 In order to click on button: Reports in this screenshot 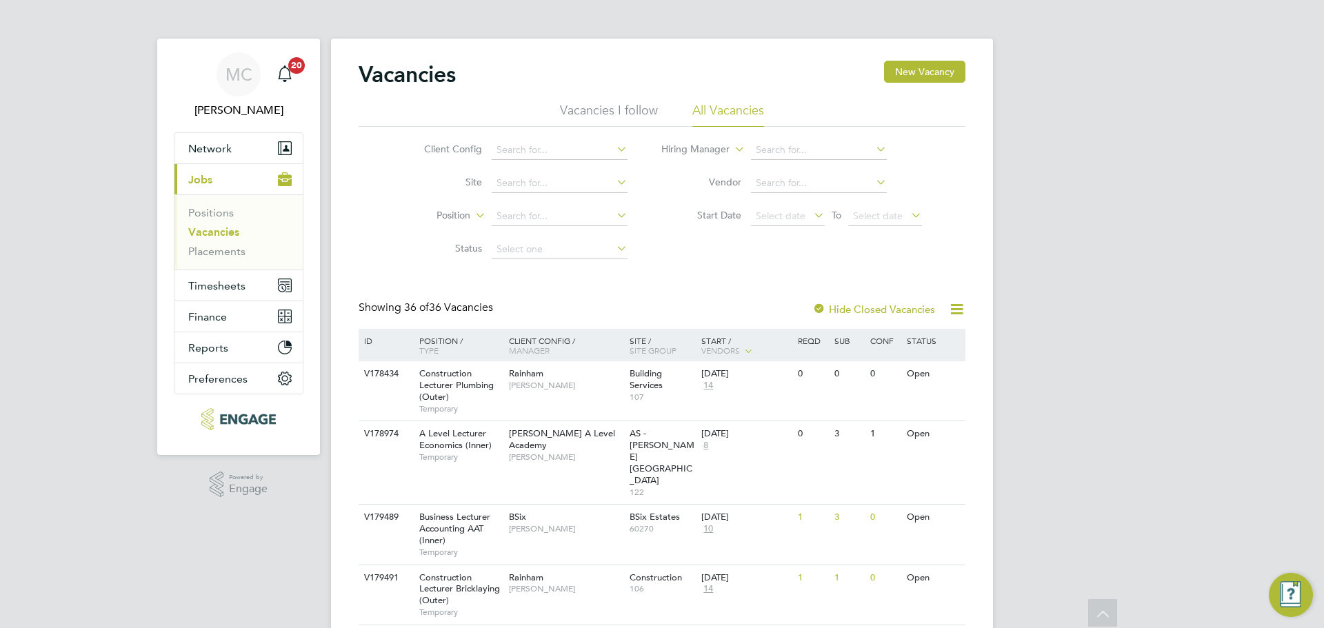, I will do `click(239, 348)`.